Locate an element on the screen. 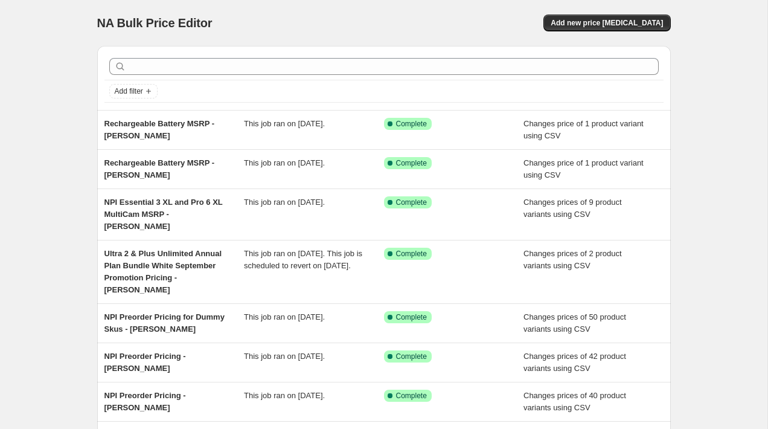  span: NA Bulk Price Editor is located at coordinates (155, 23).